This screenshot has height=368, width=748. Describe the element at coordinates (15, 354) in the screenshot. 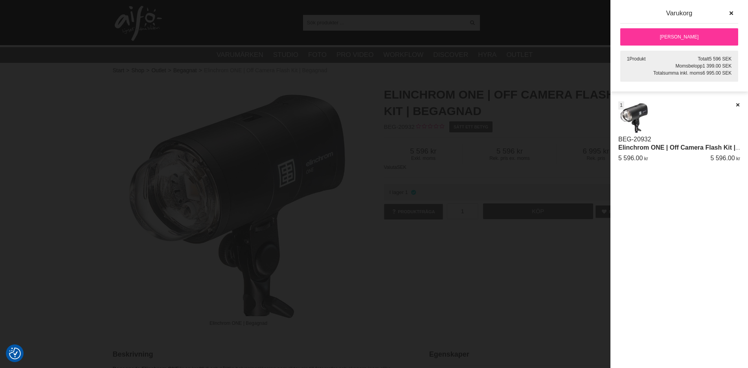

I see `img: Revisit consent button` at that location.